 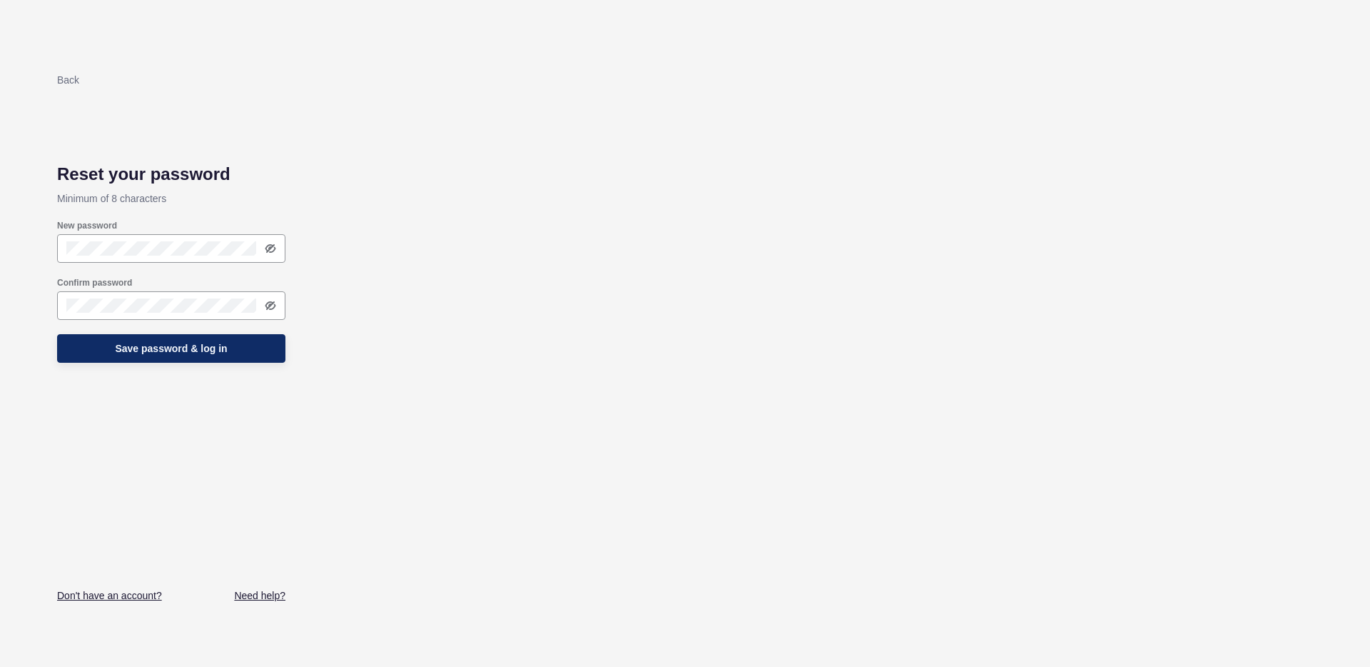 I want to click on a: Need help?, so click(x=260, y=595).